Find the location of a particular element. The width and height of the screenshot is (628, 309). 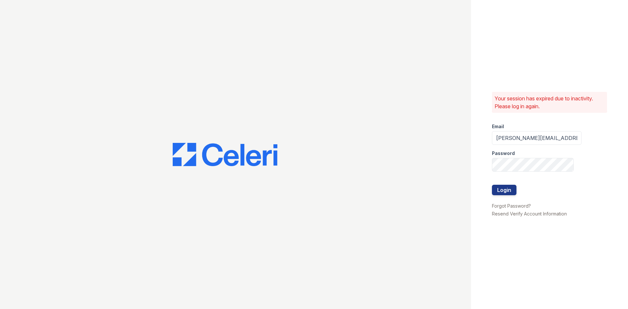

label: Email is located at coordinates (498, 127).